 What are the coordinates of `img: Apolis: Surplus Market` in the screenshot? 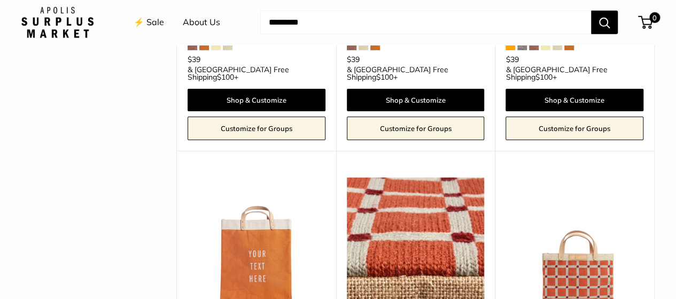 It's located at (57, 22).